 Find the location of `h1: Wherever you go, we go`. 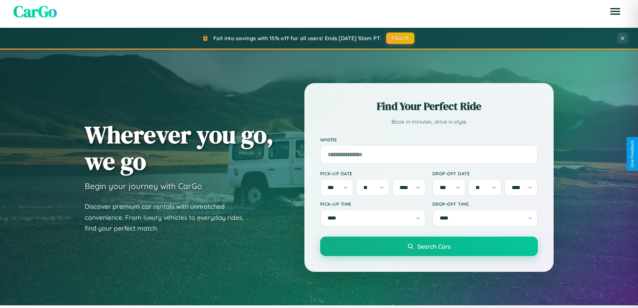

h1: Wherever you go, we go is located at coordinates (179, 148).